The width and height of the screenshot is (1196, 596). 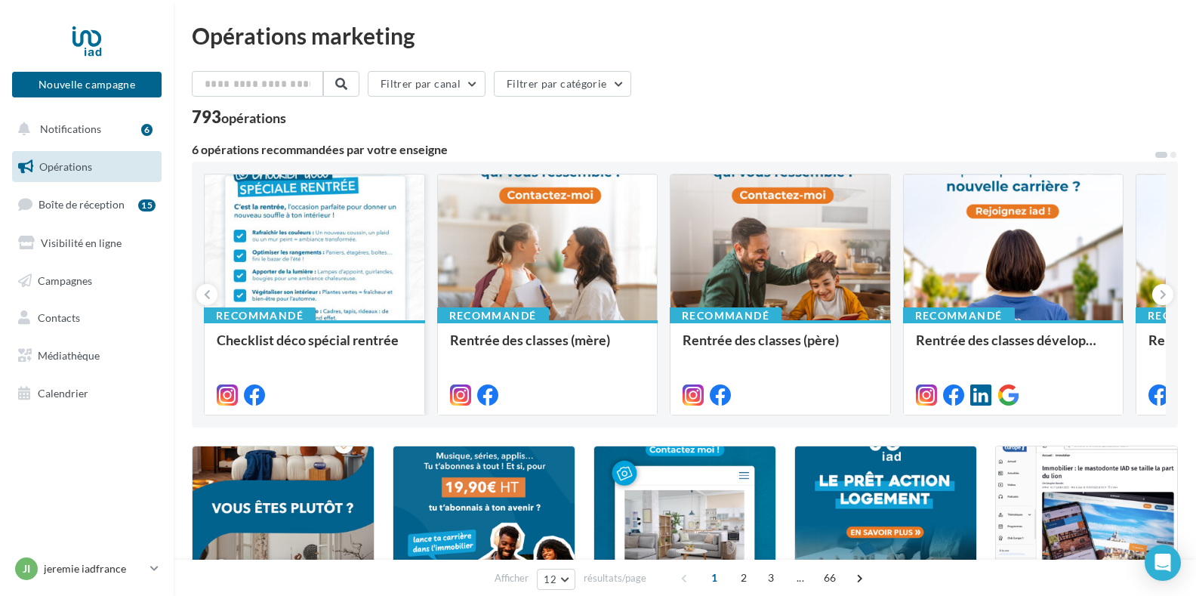 What do you see at coordinates (70, 128) in the screenshot?
I see `span: Notifications` at bounding box center [70, 128].